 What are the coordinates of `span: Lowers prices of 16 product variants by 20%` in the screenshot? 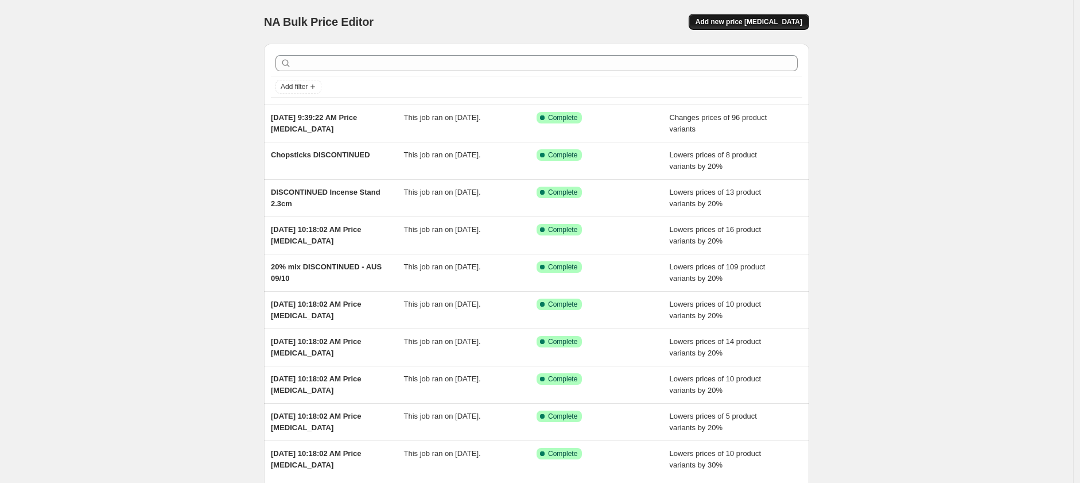 It's located at (716, 235).